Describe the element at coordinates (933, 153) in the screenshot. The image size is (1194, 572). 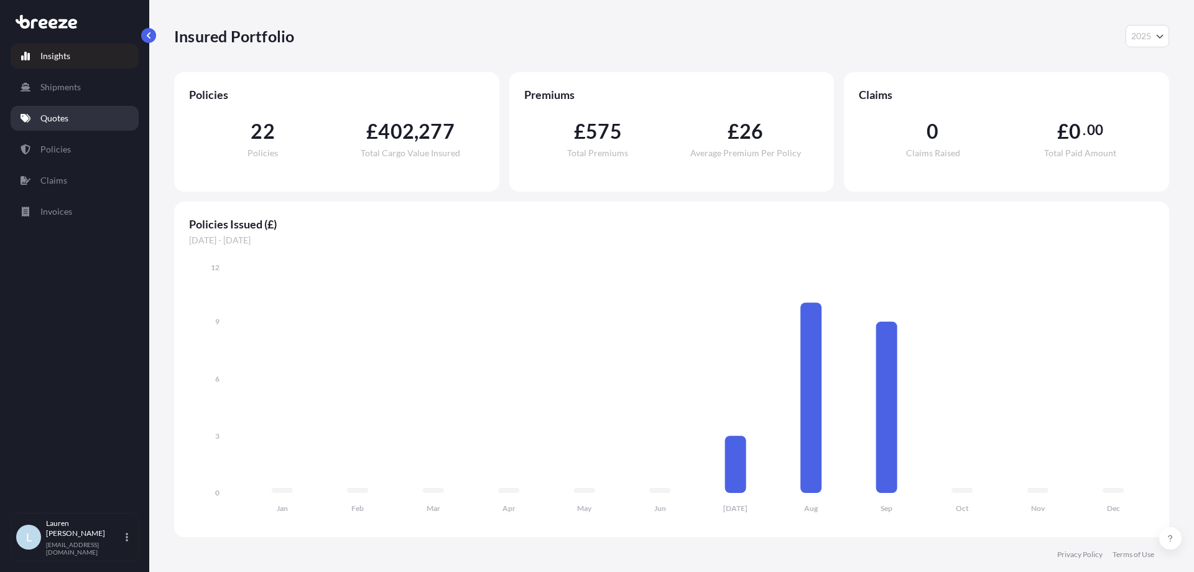
I see `span: Claims Raised` at that location.